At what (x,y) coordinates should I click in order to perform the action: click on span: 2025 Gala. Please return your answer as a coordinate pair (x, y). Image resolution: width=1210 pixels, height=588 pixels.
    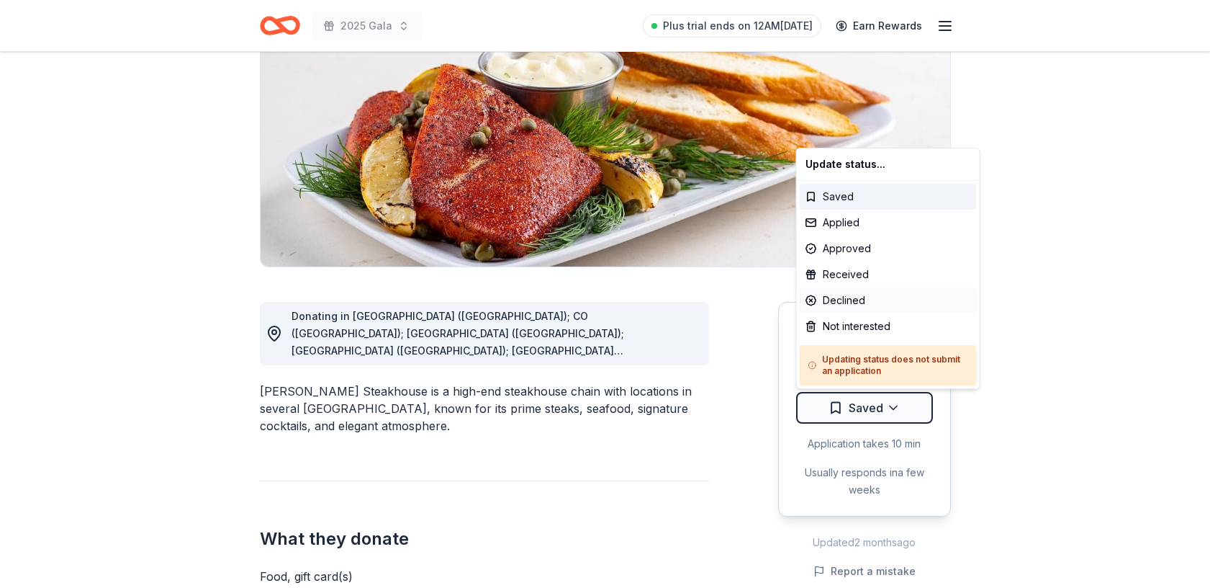
    Looking at the image, I should click on (367, 26).